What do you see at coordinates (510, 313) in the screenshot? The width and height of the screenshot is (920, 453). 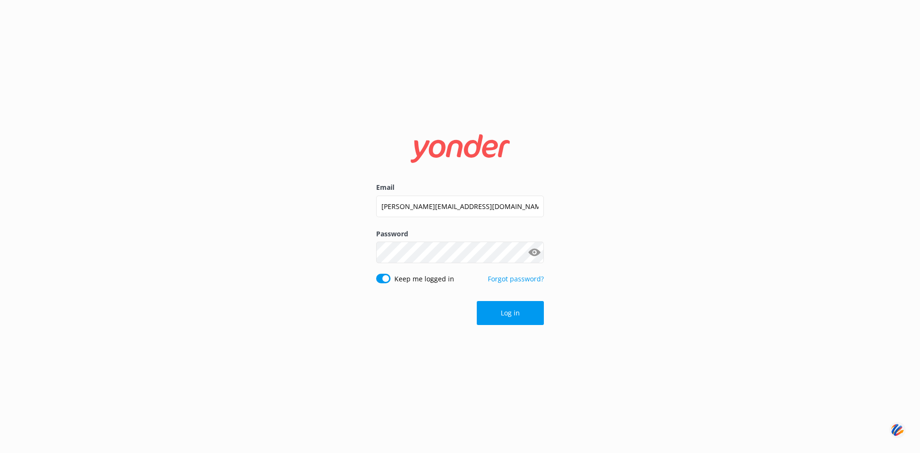 I see `button: Log in` at bounding box center [510, 313].